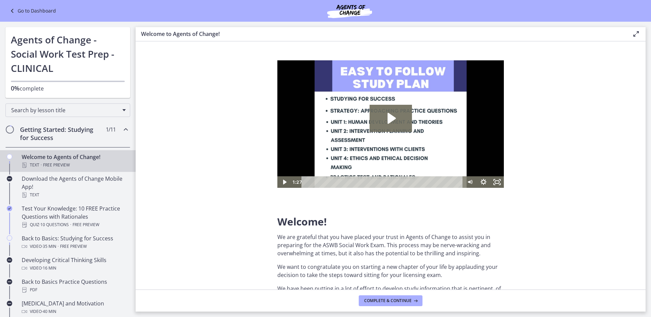 This screenshot has width=651, height=317. What do you see at coordinates (54, 225) in the screenshot?
I see `span: · 10 Questions` at bounding box center [54, 225].